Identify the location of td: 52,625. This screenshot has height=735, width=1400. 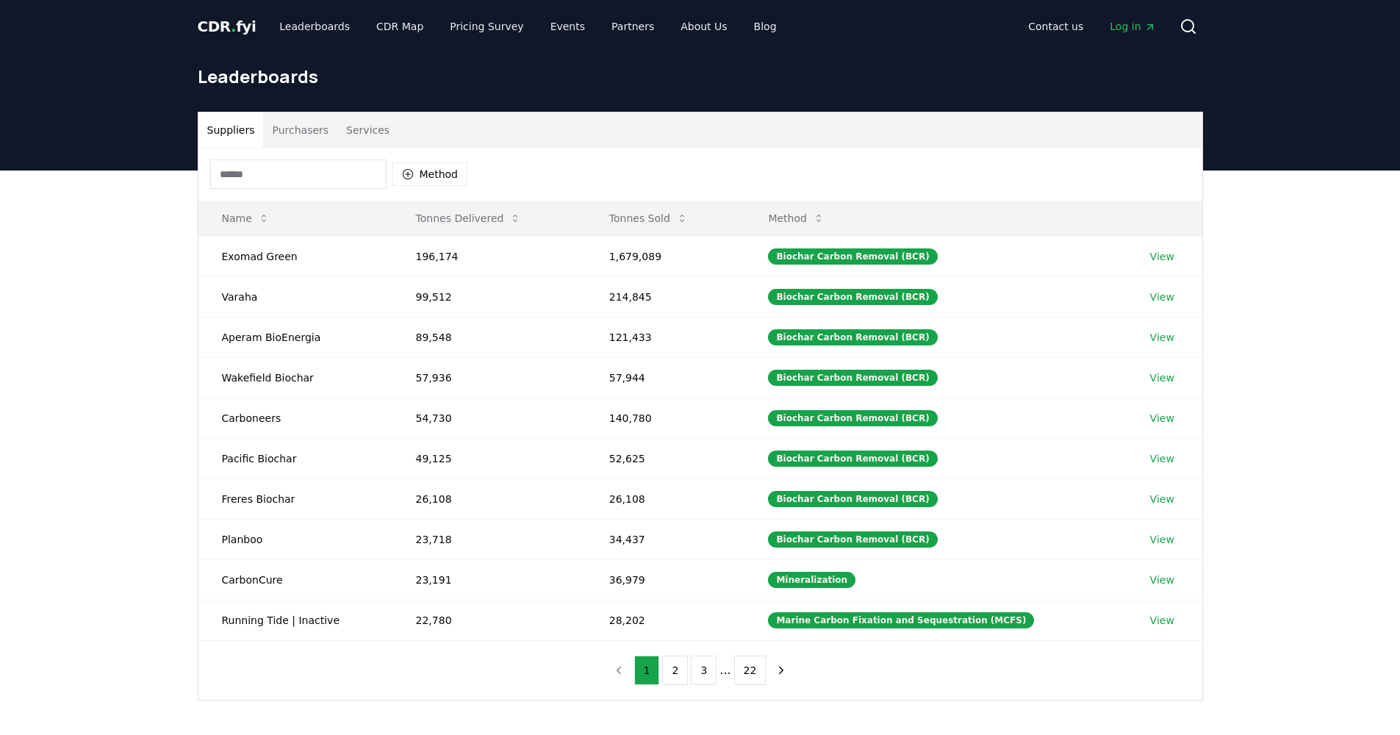
(665, 458).